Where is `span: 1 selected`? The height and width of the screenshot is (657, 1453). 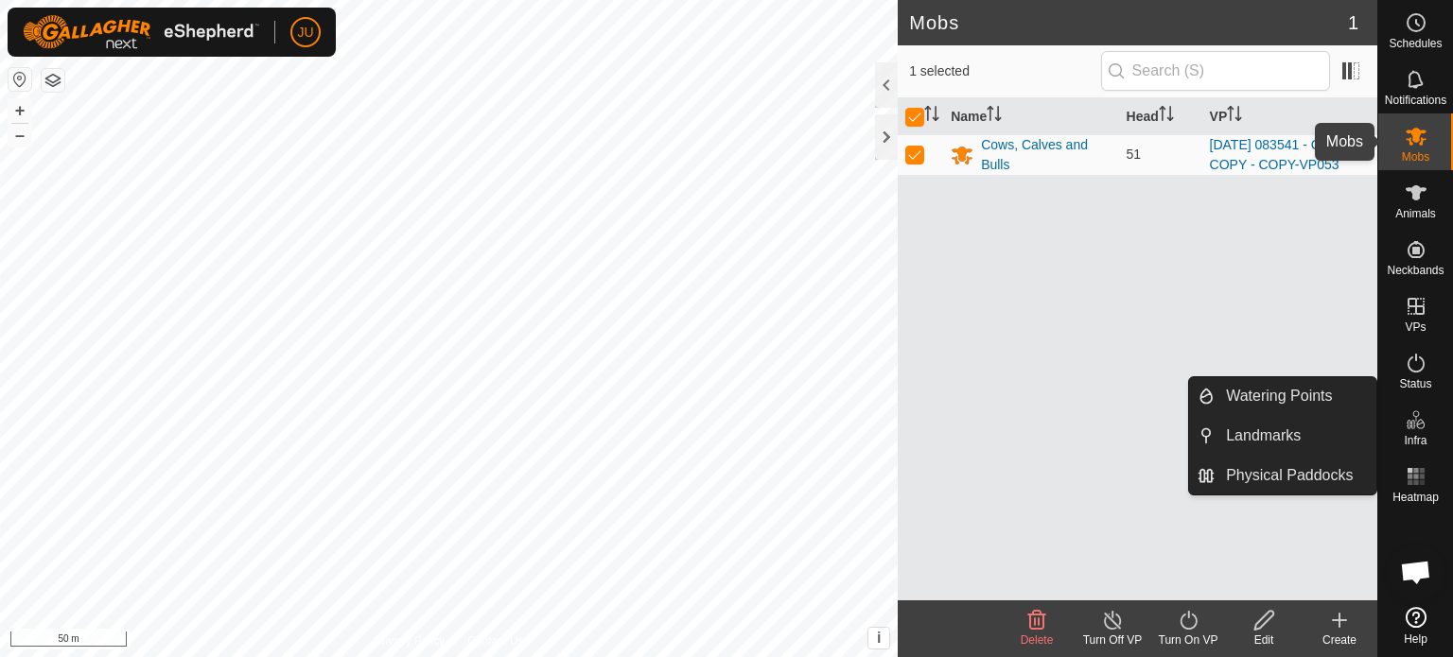
span: 1 selected is located at coordinates (1005, 71).